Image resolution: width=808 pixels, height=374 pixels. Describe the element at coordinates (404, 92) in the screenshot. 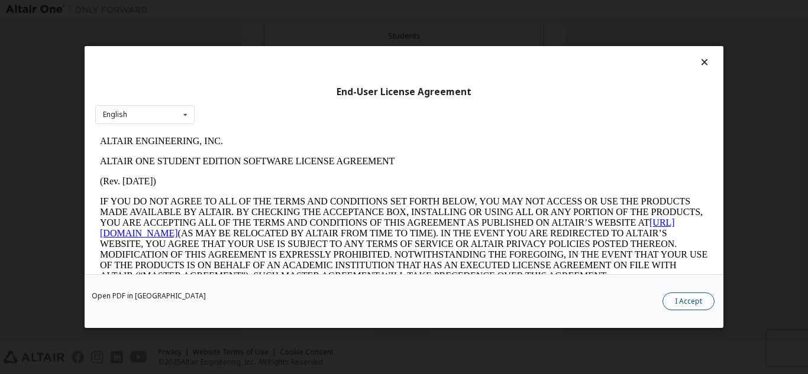

I see `div: End-User License Agreement` at that location.